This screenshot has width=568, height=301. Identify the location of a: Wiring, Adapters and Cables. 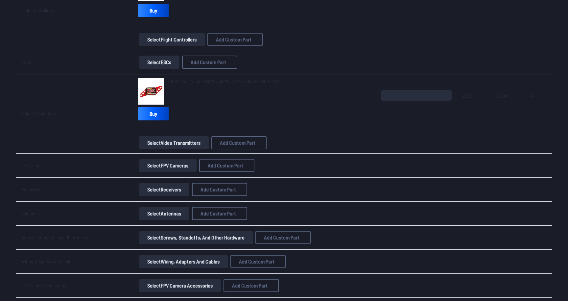
(47, 261).